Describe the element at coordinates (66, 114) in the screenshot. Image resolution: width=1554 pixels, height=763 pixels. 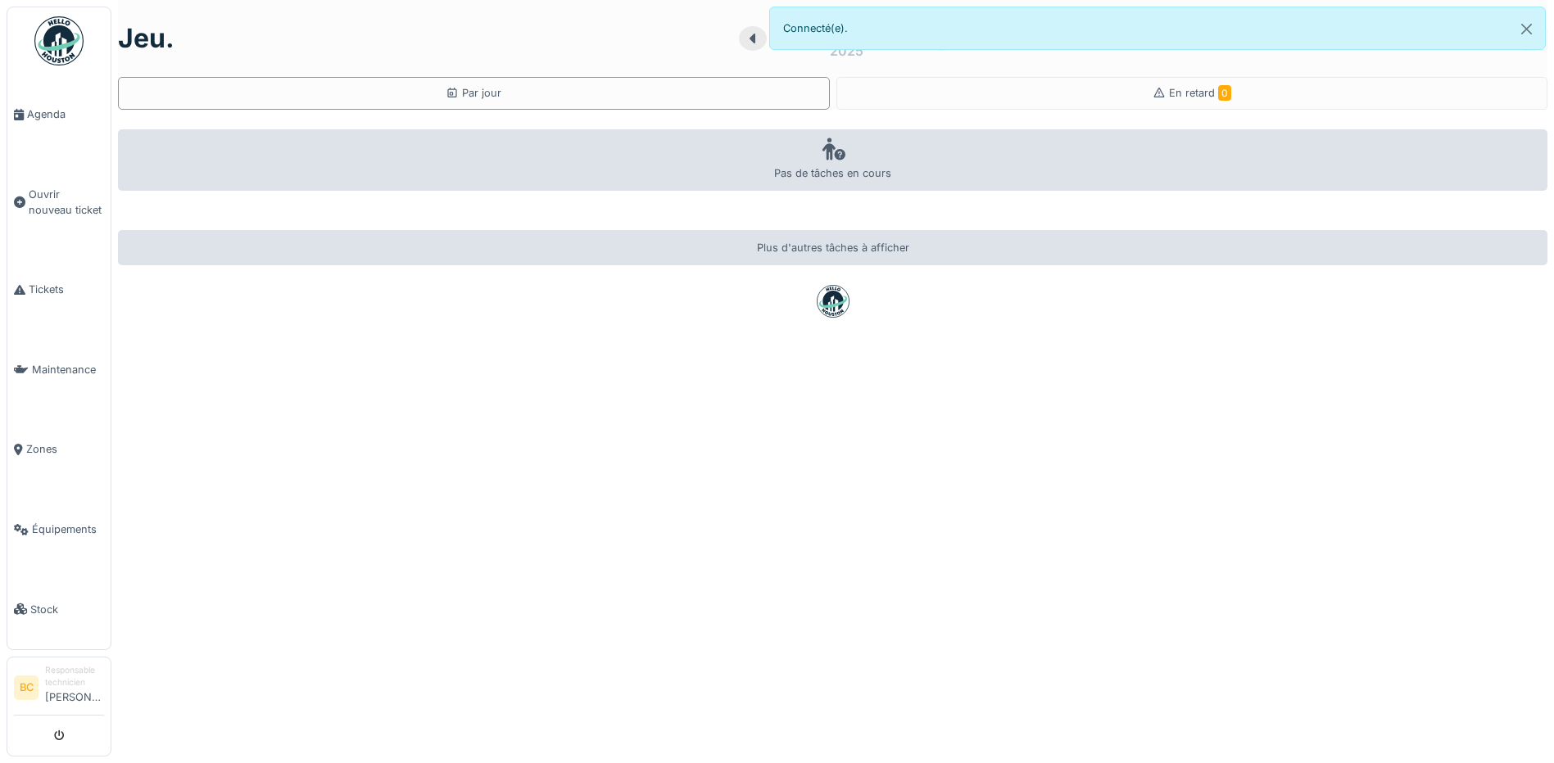
I see `span: Agenda` at that location.